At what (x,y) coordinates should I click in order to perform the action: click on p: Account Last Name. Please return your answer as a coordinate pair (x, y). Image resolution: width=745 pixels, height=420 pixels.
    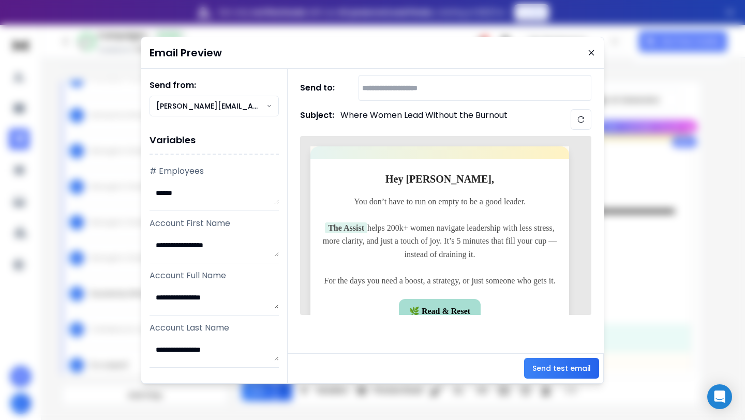
    Looking at the image, I should click on (214, 328).